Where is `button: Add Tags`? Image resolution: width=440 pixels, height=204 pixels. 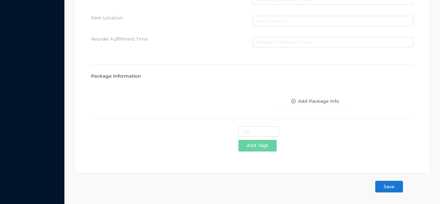
button: Add Tags is located at coordinates (257, 145).